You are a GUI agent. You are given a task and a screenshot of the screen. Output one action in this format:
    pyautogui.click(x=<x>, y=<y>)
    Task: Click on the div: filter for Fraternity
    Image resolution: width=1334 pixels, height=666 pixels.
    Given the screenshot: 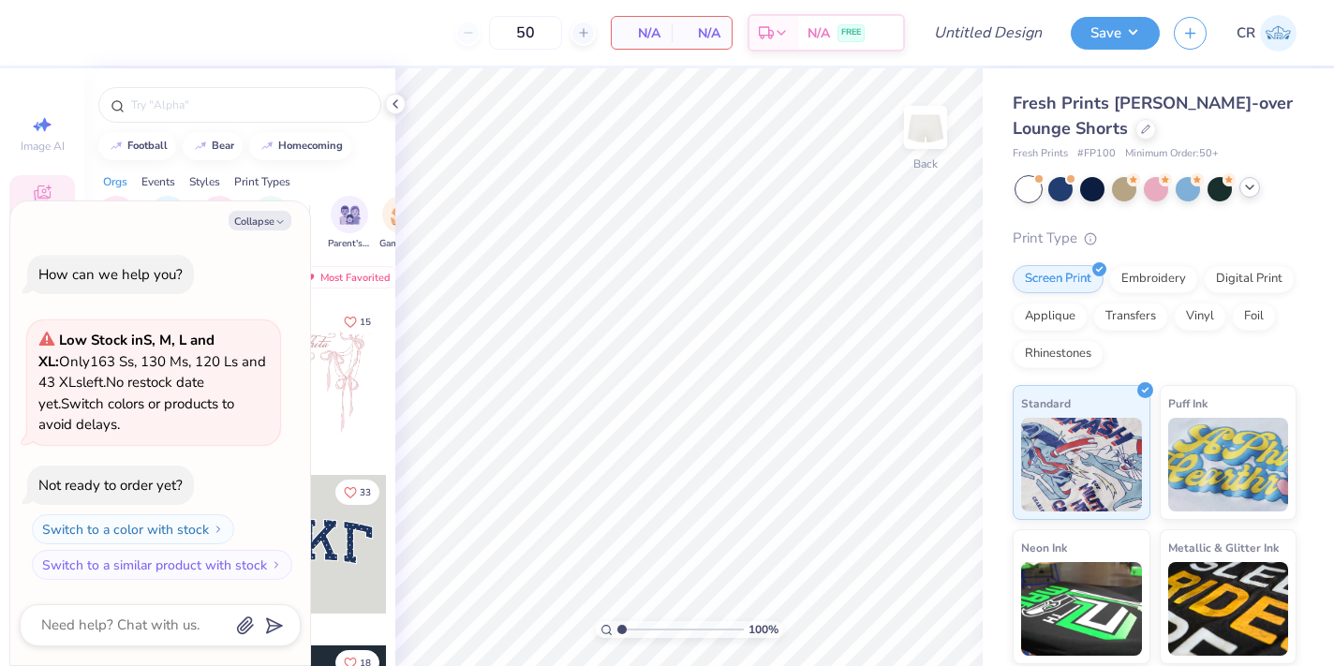 What is the action you would take?
    pyautogui.click(x=168, y=223)
    